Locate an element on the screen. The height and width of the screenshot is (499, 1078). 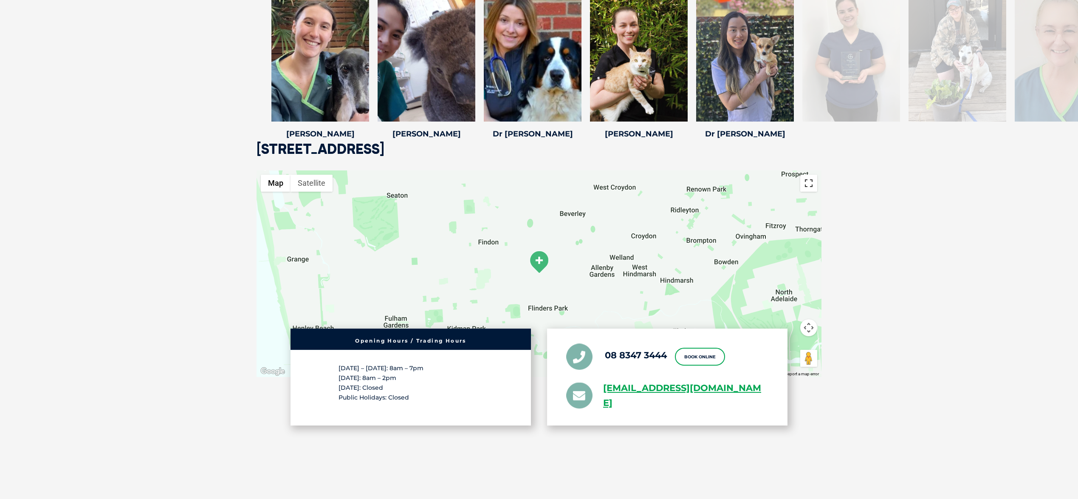
h6: Opening Hours / Trading Hours is located at coordinates (411, 341).